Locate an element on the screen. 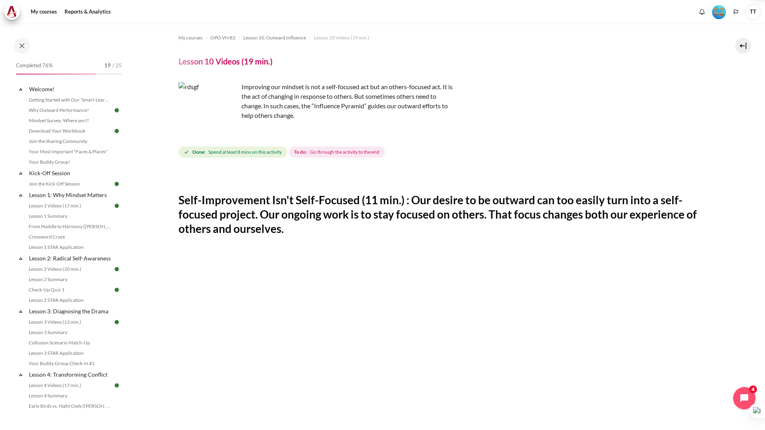 Image resolution: width=765 pixels, height=430 pixels. a: Lesson 10: Outward Influence is located at coordinates (274, 38).